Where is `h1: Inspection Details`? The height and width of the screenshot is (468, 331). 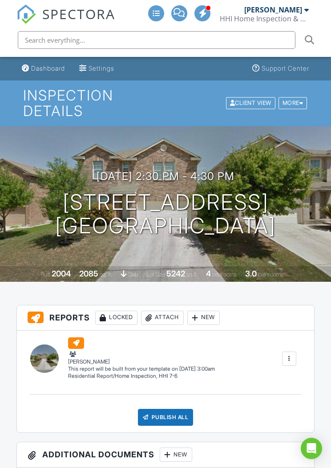 h1: Inspection Details is located at coordinates (165, 103).